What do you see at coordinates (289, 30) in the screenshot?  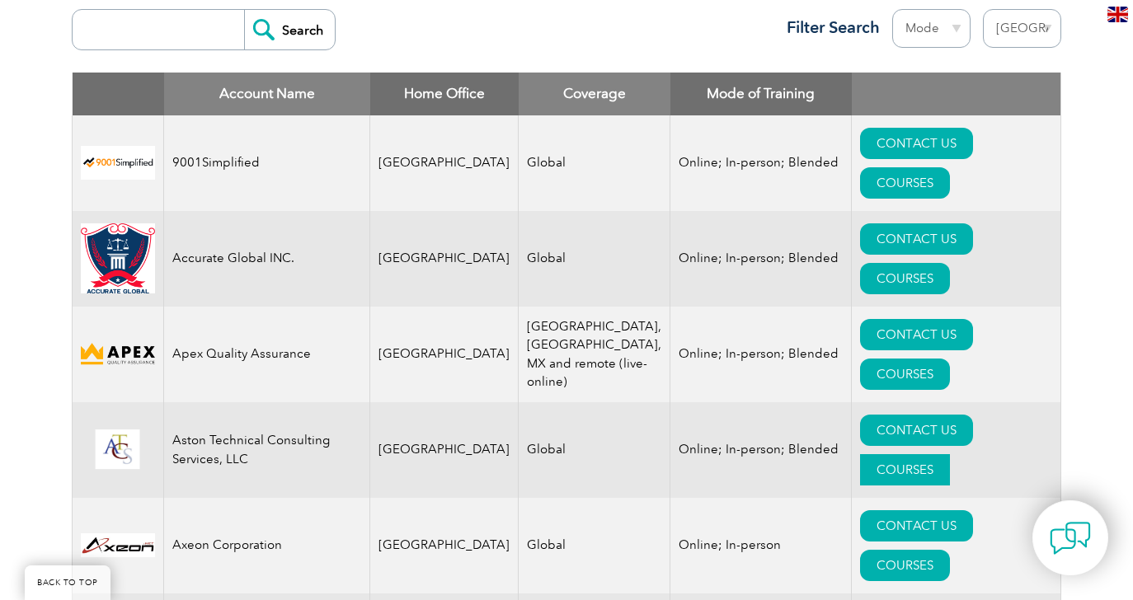 I see `input: Search` at bounding box center [289, 30].